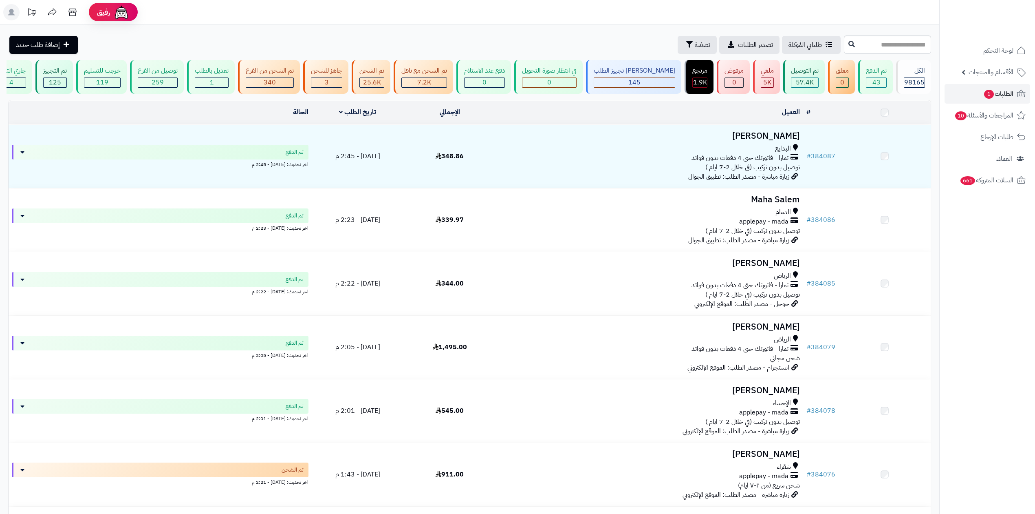 Image resolution: width=1035 pixels, height=514 pixels. I want to click on a: السلات المتروكة661, so click(988, 180).